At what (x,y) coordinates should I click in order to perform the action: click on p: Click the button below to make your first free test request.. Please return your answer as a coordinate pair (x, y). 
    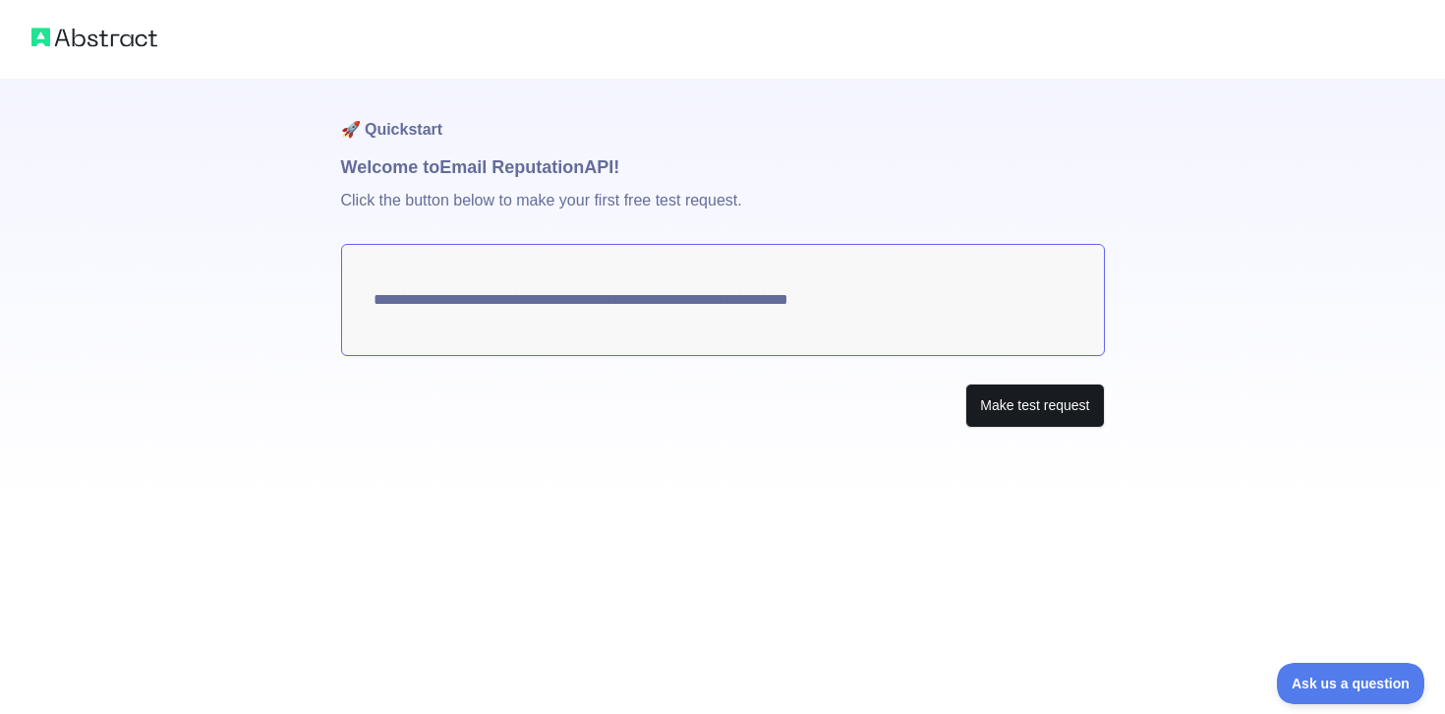
    Looking at the image, I should click on (723, 212).